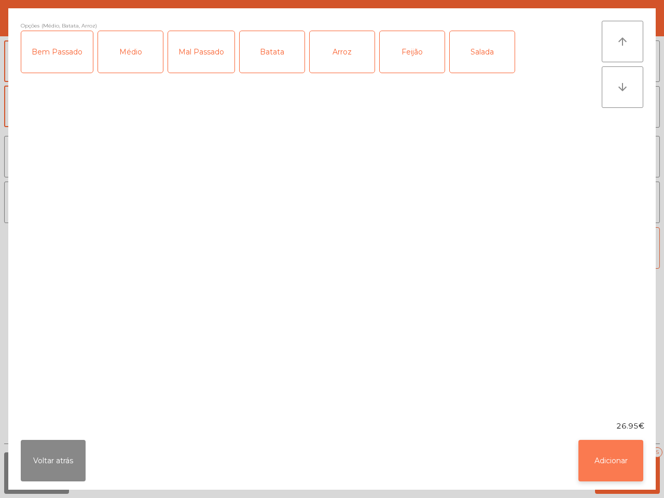 This screenshot has width=664, height=498. Describe the element at coordinates (332, 426) in the screenshot. I see `div: 26.95€` at that location.